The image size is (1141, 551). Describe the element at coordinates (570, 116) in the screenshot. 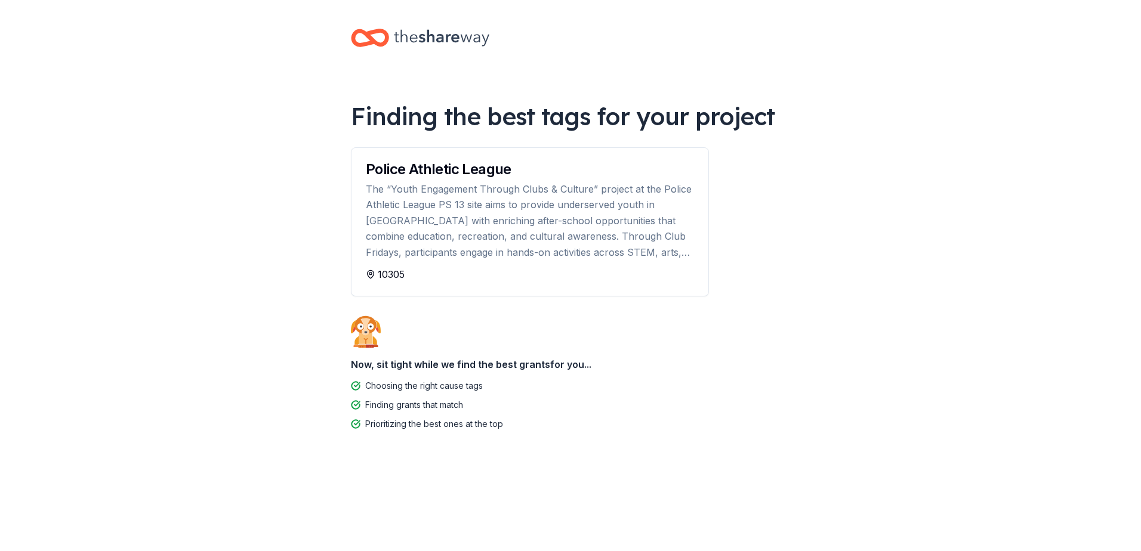

I see `div: Finding the best tags for your project` at that location.